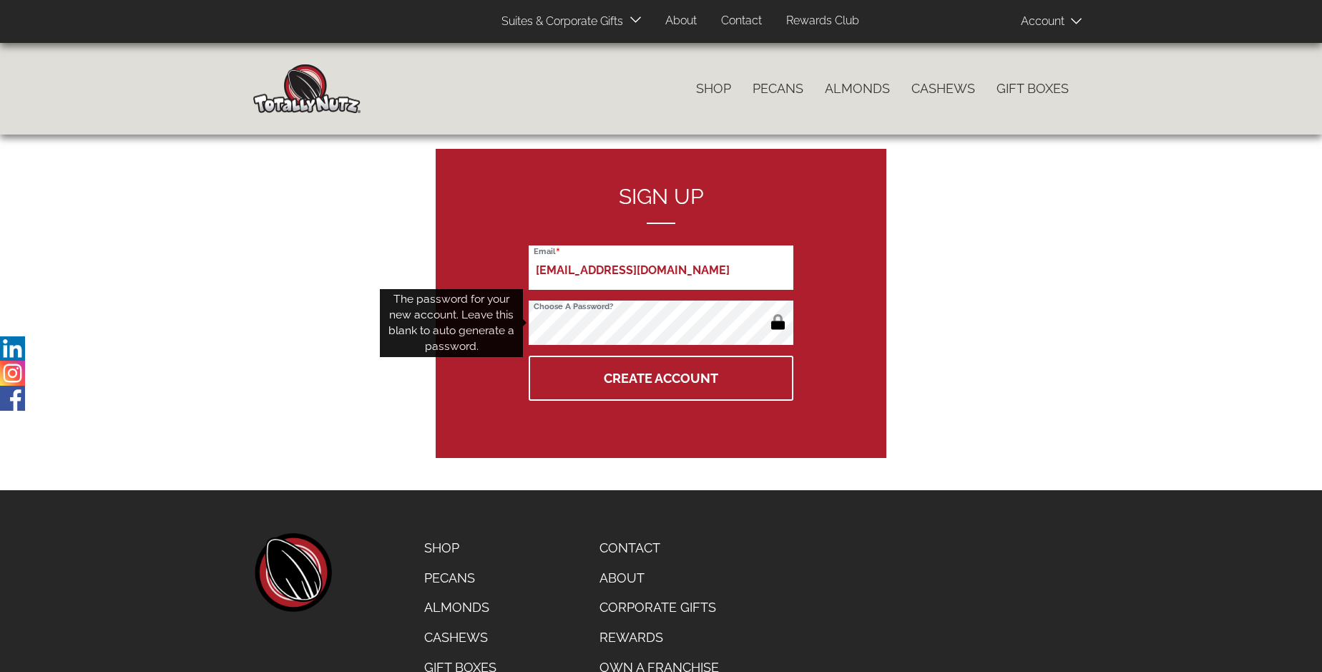 This screenshot has width=1322, height=672. Describe the element at coordinates (1033, 89) in the screenshot. I see `a: Gift Boxes` at that location.